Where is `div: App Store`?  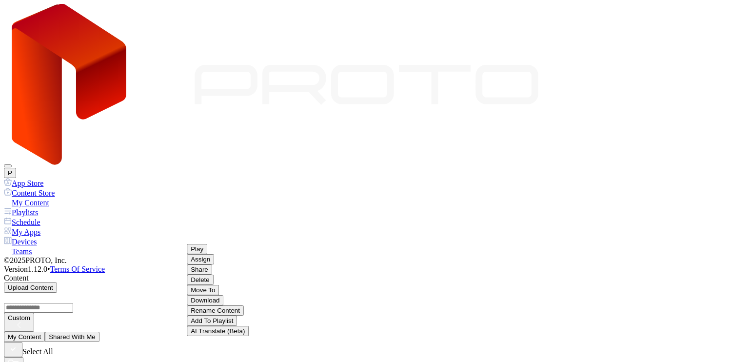 div: App Store is located at coordinates (374, 183).